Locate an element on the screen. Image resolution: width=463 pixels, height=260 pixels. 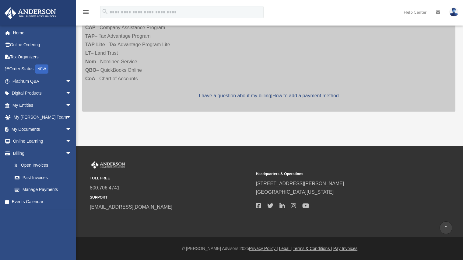
a: Past Invoices is located at coordinates (43, 178).